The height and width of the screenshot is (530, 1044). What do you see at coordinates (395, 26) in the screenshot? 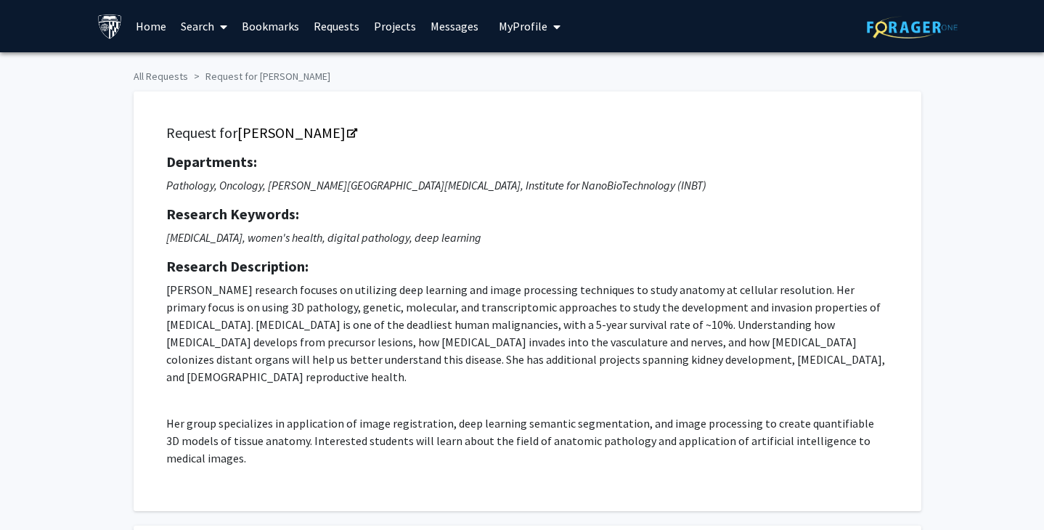
I see `a: Projects` at bounding box center [395, 26].